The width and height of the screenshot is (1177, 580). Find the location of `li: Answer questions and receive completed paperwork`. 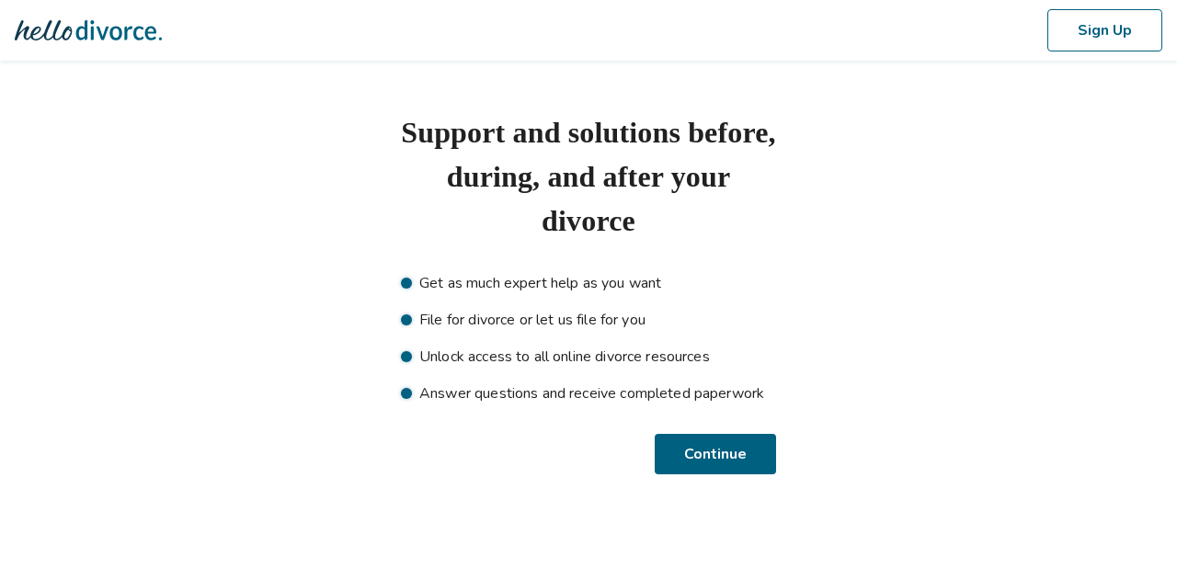

li: Answer questions and receive completed paperwork is located at coordinates (589, 394).